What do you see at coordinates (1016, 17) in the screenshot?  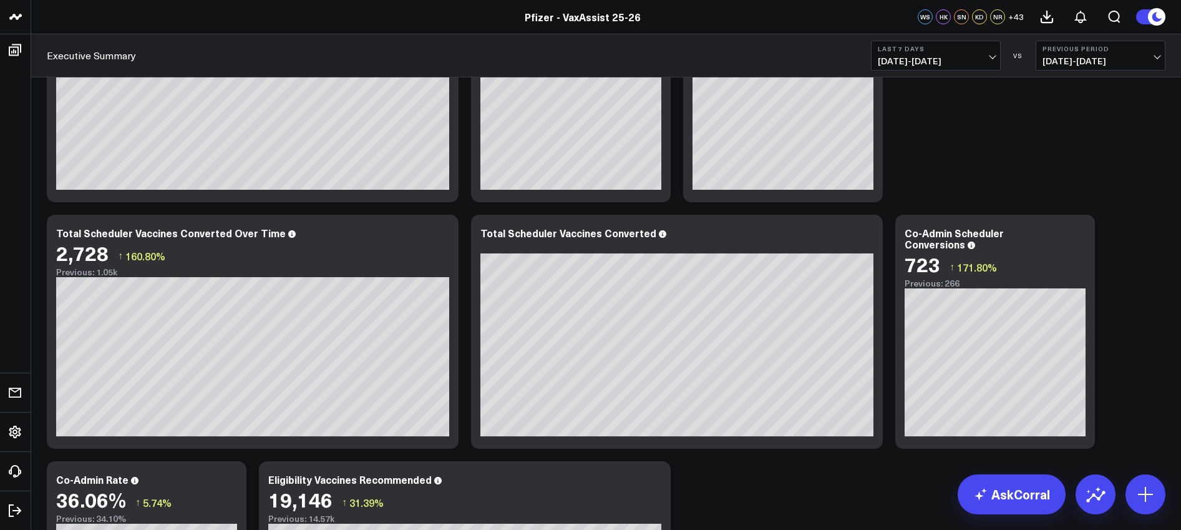 I see `button: +43` at bounding box center [1016, 17].